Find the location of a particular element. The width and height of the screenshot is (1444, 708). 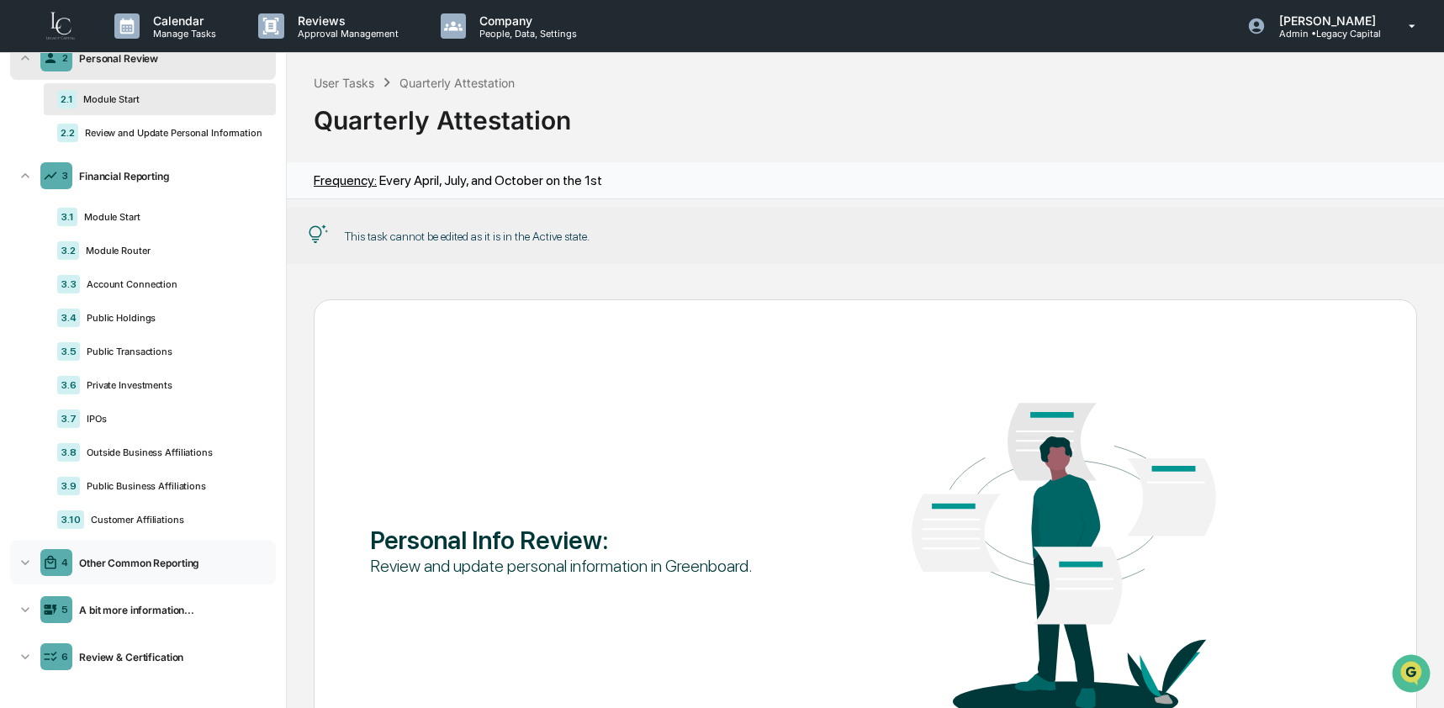

div: Public Holdings is located at coordinates (171, 318).